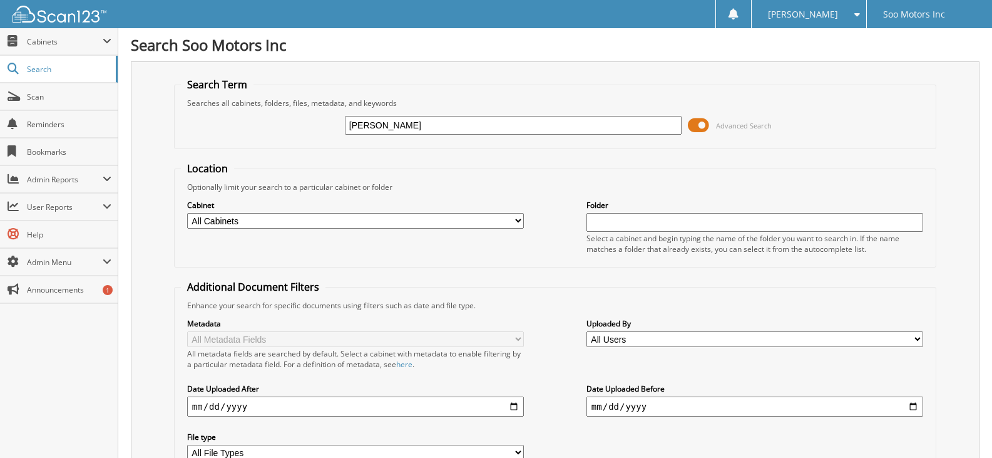 The width and height of the screenshot is (992, 458). Describe the element at coordinates (69, 96) in the screenshot. I see `span: Scan` at that location.